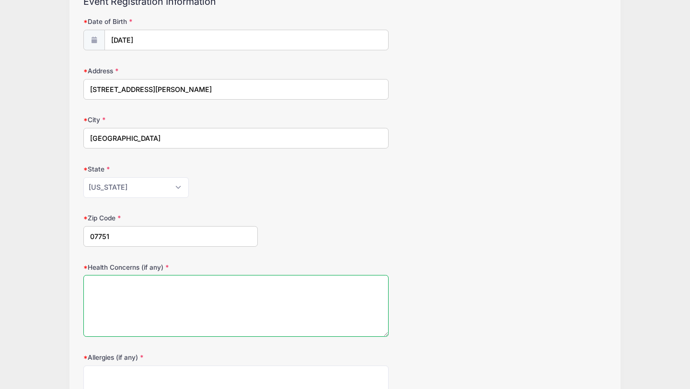 The image size is (690, 389). I want to click on label: Zip Code, so click(171, 218).